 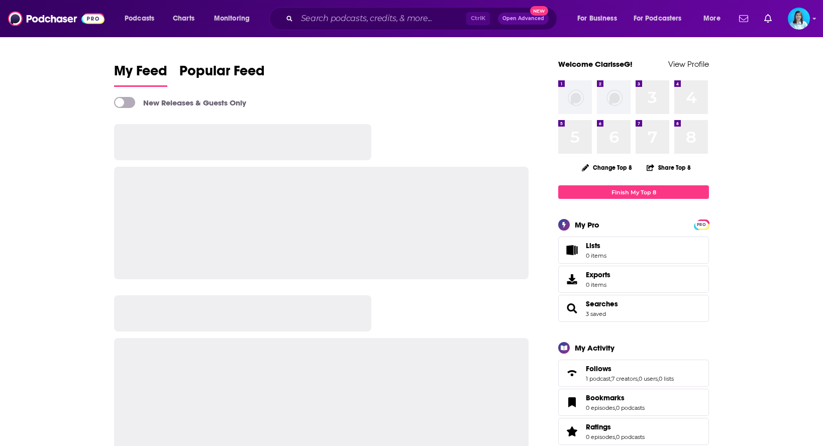 What do you see at coordinates (523, 19) in the screenshot?
I see `button: Open AdvancedNew` at bounding box center [523, 19].